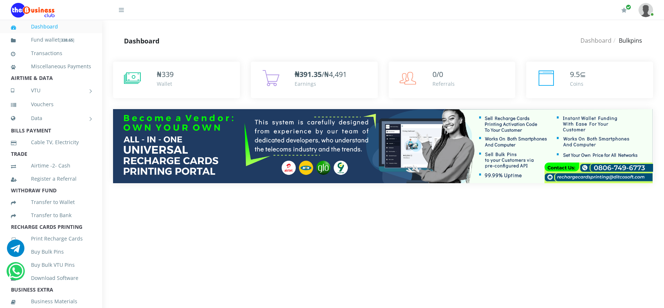  What do you see at coordinates (51, 165) in the screenshot?
I see `a: Airtime -2- Cash` at bounding box center [51, 165].